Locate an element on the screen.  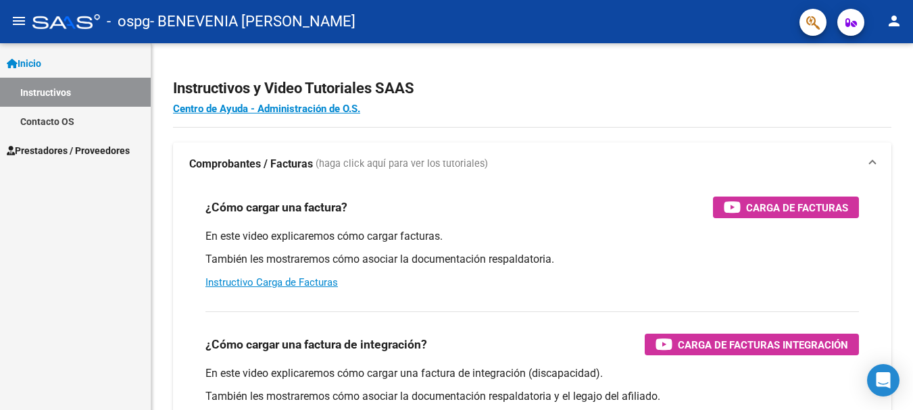
strong: Comprobantes / Facturas is located at coordinates (251, 164).